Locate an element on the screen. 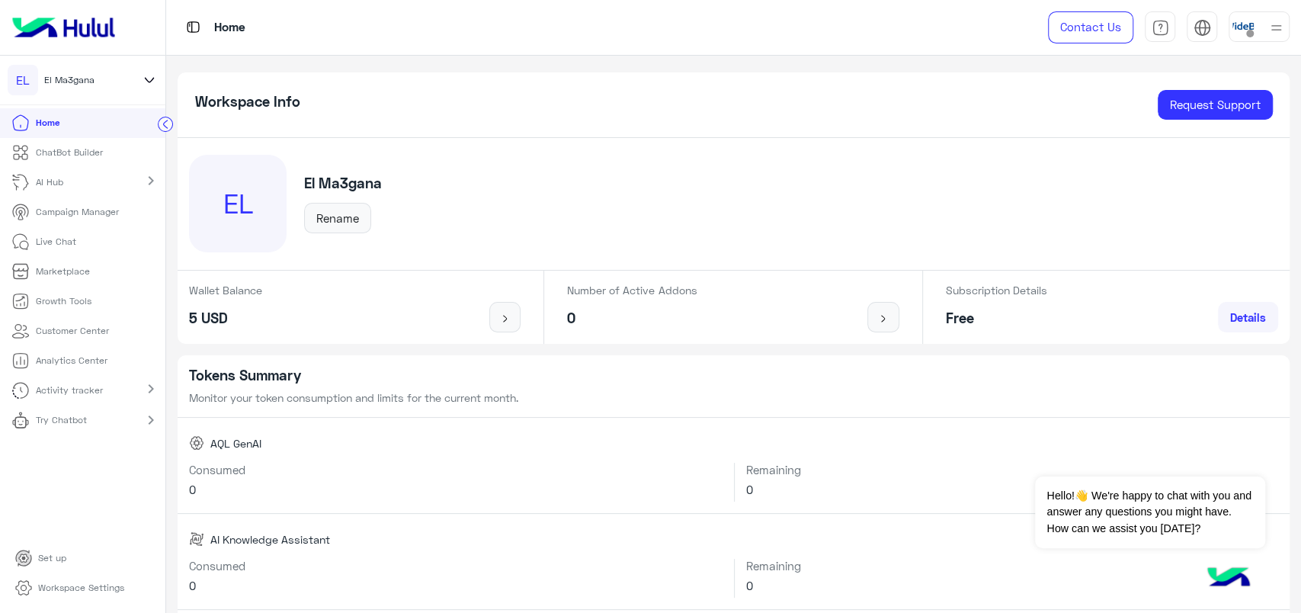  a: tab is located at coordinates (1160, 27).